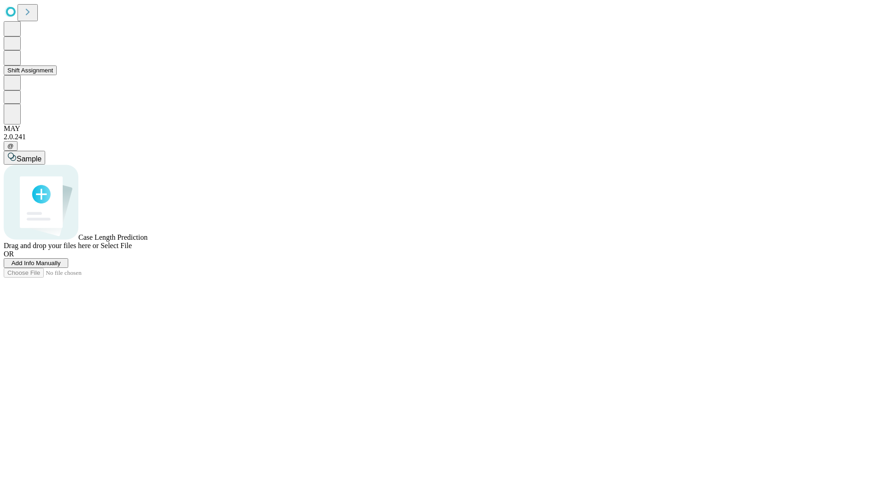 Image resolution: width=885 pixels, height=498 pixels. What do you see at coordinates (24, 158) in the screenshot?
I see `button: Sample` at bounding box center [24, 158].